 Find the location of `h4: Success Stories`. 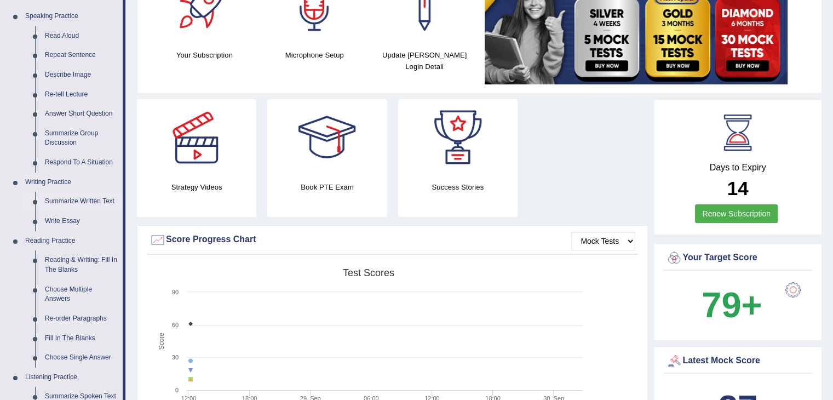

h4: Success Stories is located at coordinates (458, 187).